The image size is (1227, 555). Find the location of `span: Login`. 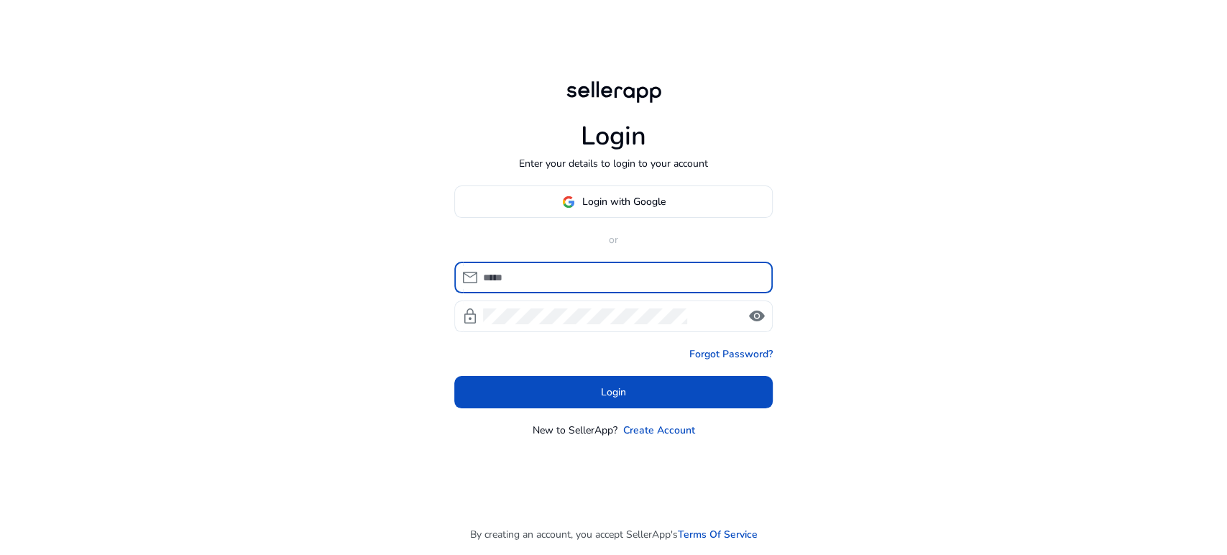

span: Login is located at coordinates (613, 392).